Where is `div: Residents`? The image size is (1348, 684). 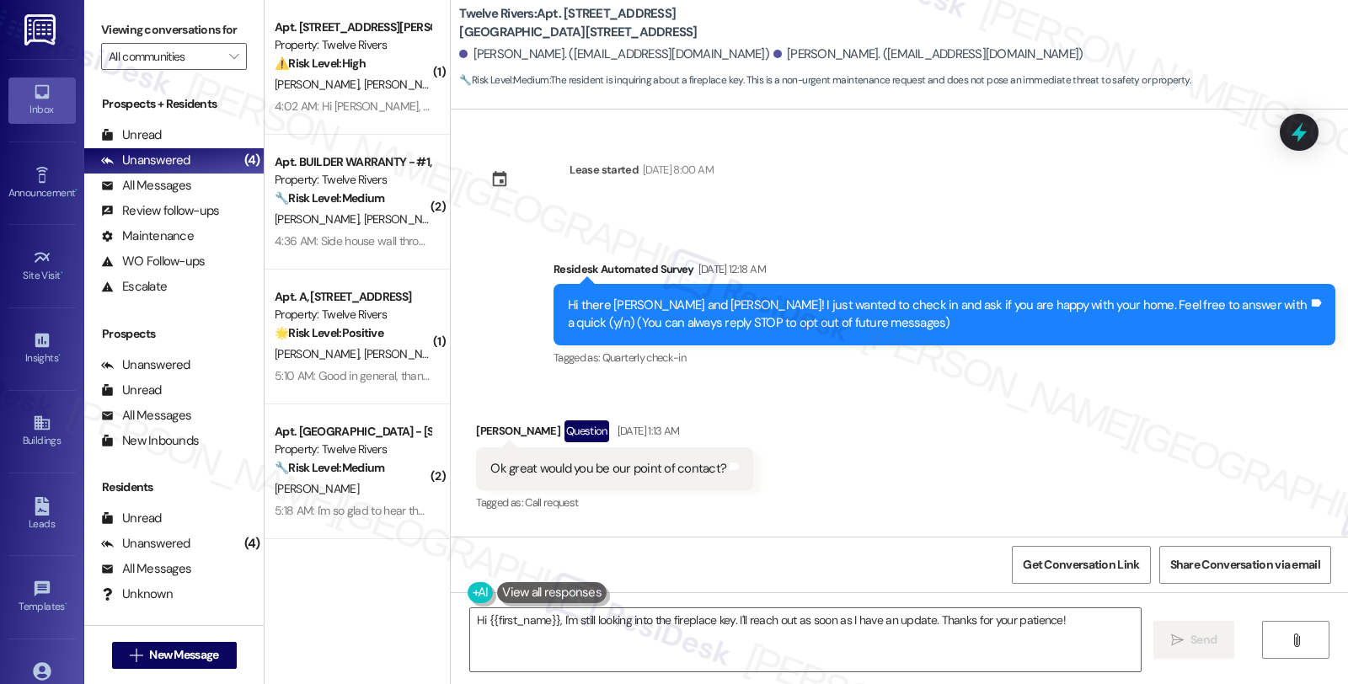
div: Residents is located at coordinates (174, 487).